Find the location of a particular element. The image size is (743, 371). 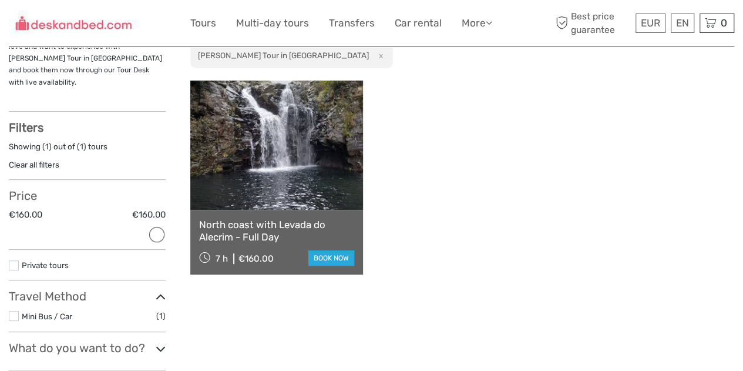

h3: Travel Method is located at coordinates (87, 296).